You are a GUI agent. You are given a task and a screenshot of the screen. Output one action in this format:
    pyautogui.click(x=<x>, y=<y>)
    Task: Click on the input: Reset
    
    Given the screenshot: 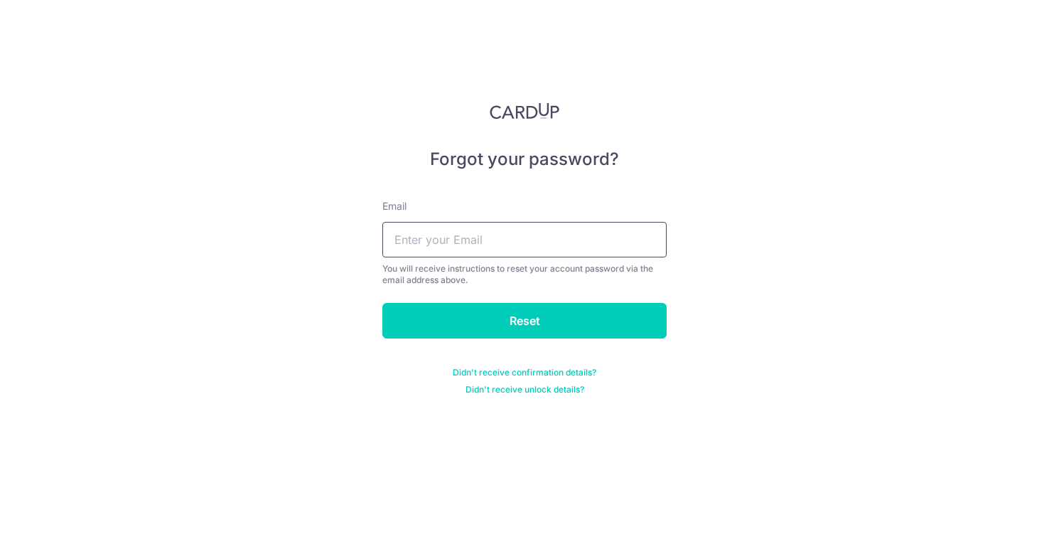 What is the action you would take?
    pyautogui.click(x=525, y=321)
    